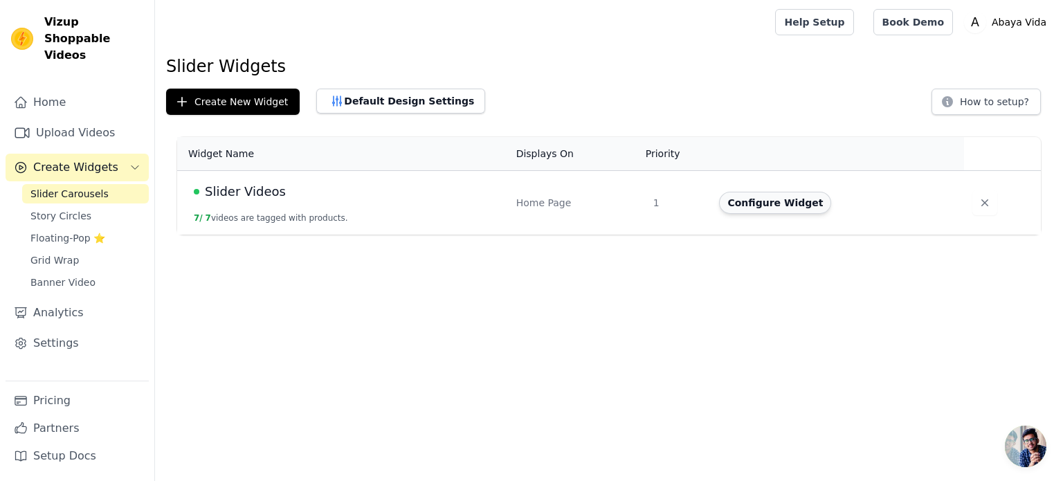 The height and width of the screenshot is (481, 1063). I want to click on td: 1, so click(678, 203).